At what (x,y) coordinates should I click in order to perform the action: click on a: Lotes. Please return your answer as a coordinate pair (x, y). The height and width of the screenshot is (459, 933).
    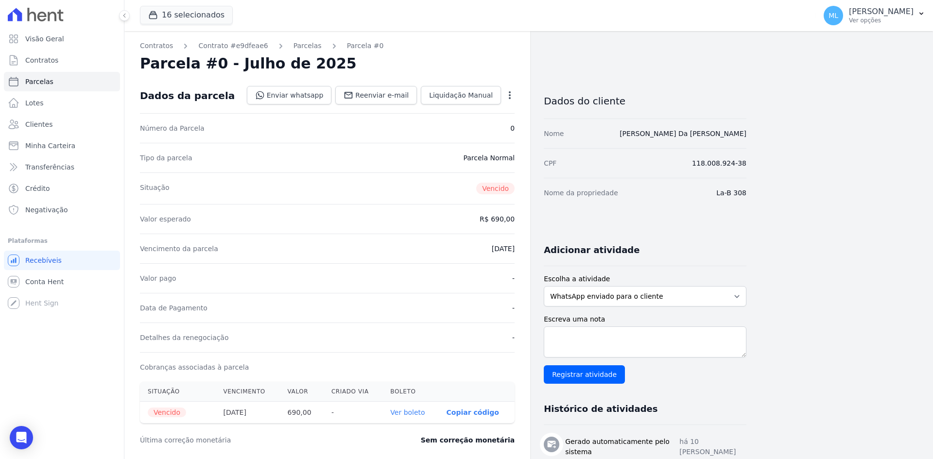
    Looking at the image, I should click on (62, 103).